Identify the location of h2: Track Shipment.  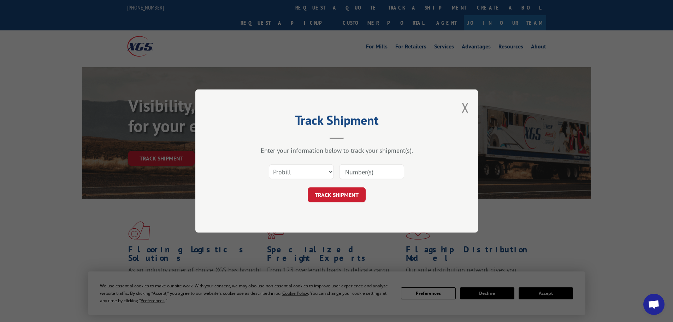
(337, 122).